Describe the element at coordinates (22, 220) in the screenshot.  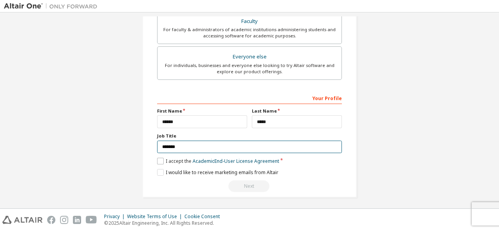
I see `img: altair_logo.svg` at that location.